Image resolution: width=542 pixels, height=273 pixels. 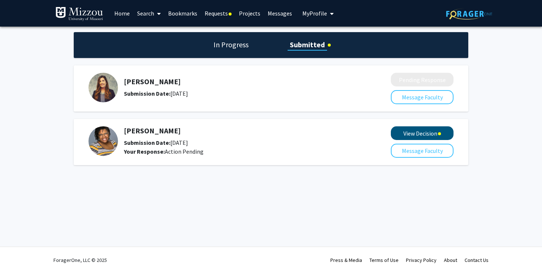 I want to click on button: Pending Response, so click(x=422, y=79).